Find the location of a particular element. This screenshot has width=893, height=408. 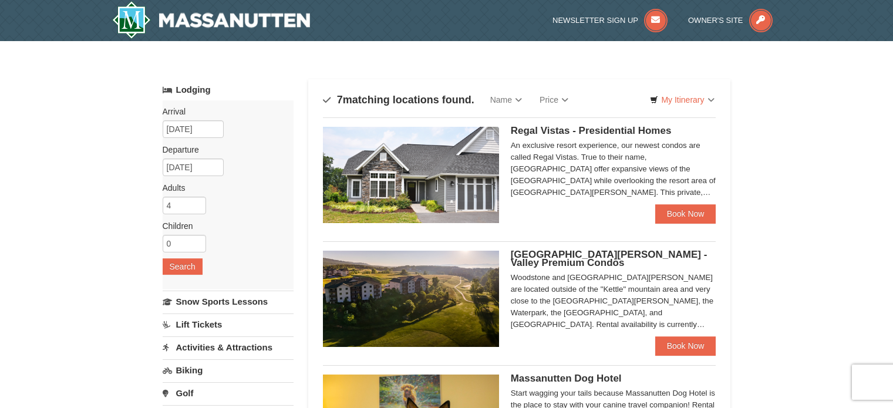

label: Arrival is located at coordinates (224, 112).